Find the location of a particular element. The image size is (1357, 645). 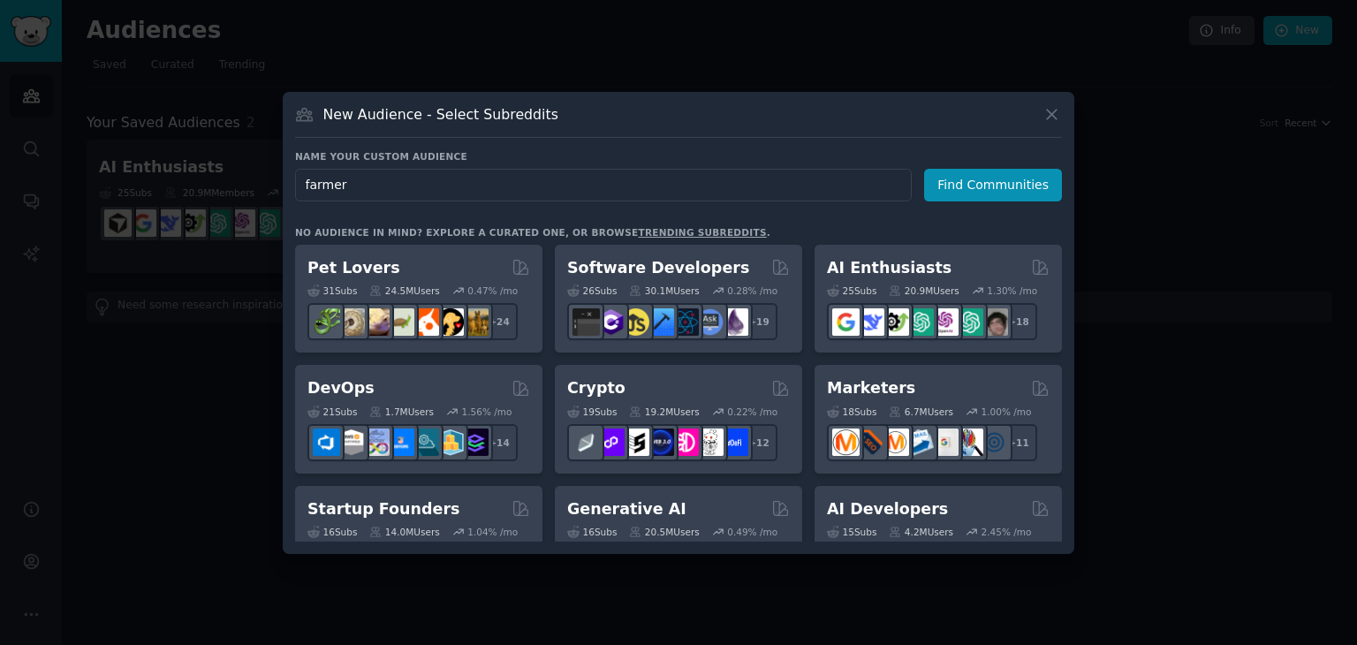

div: + 12 is located at coordinates (759, 443).